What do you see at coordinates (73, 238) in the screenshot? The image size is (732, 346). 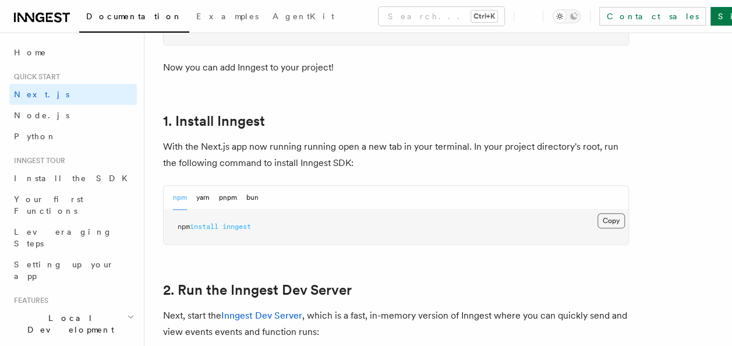 I see `a: Leveraging Steps` at bounding box center [73, 238].